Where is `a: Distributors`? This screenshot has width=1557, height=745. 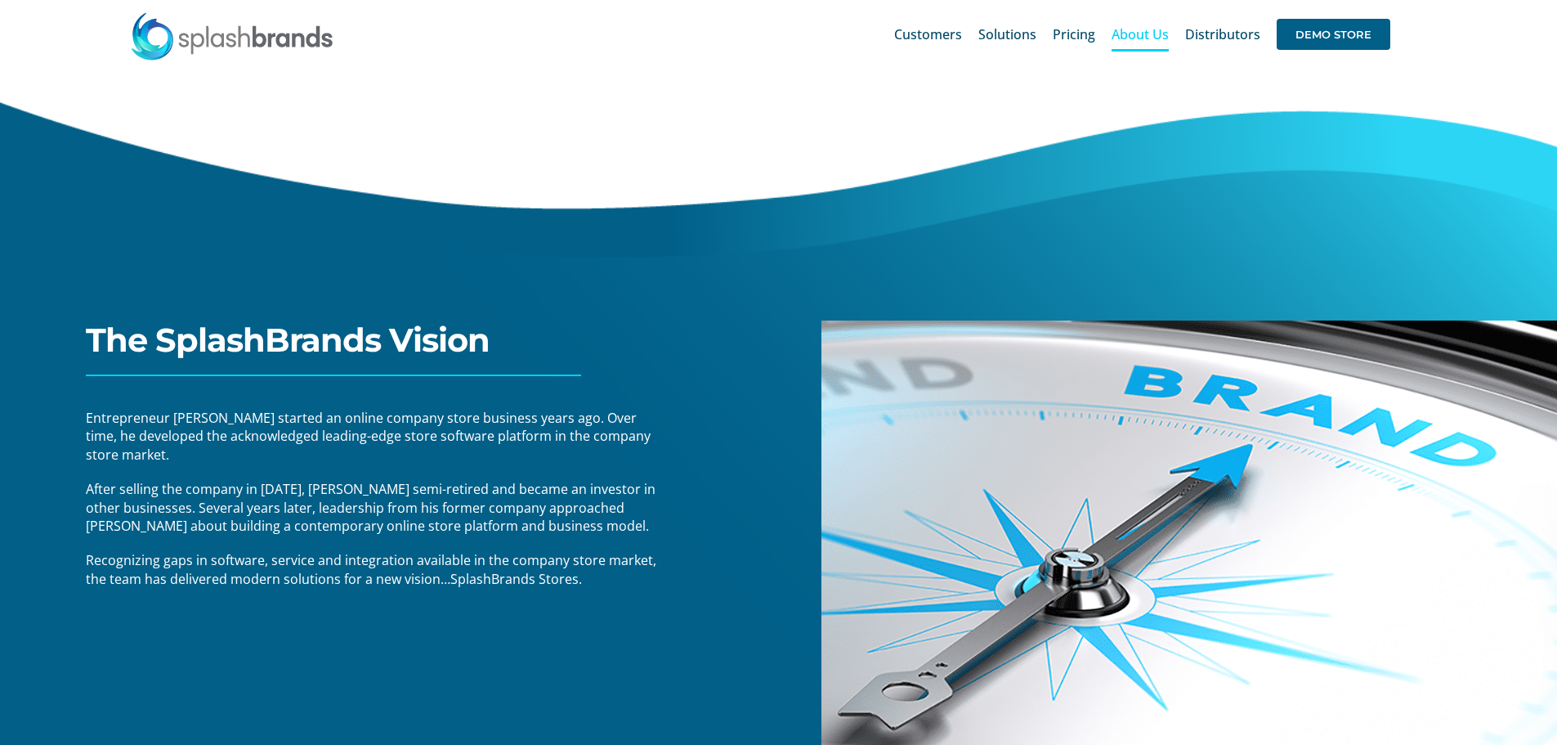 a: Distributors is located at coordinates (1223, 34).